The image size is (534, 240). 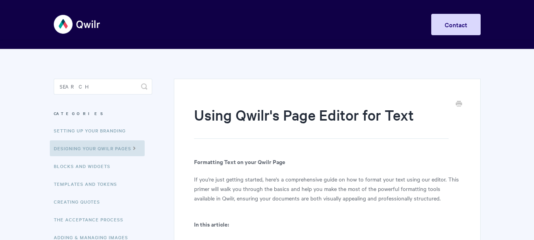 What do you see at coordinates (93, 130) in the screenshot?
I see `a: Setting up your Branding` at bounding box center [93, 130].